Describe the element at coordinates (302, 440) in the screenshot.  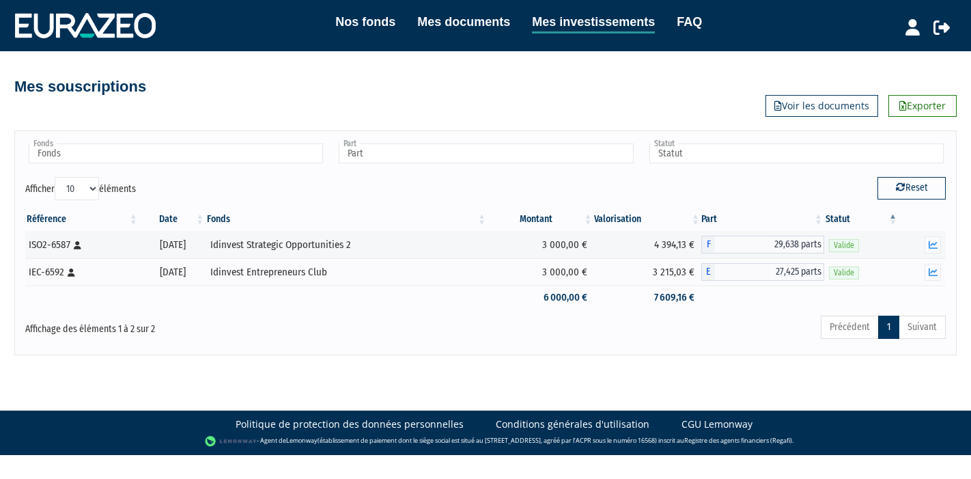
I see `a: Lemonway` at that location.